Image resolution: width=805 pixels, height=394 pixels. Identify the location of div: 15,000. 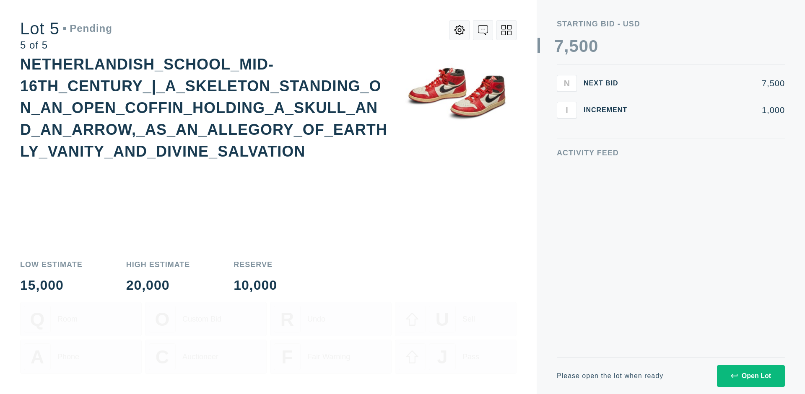
(51, 285).